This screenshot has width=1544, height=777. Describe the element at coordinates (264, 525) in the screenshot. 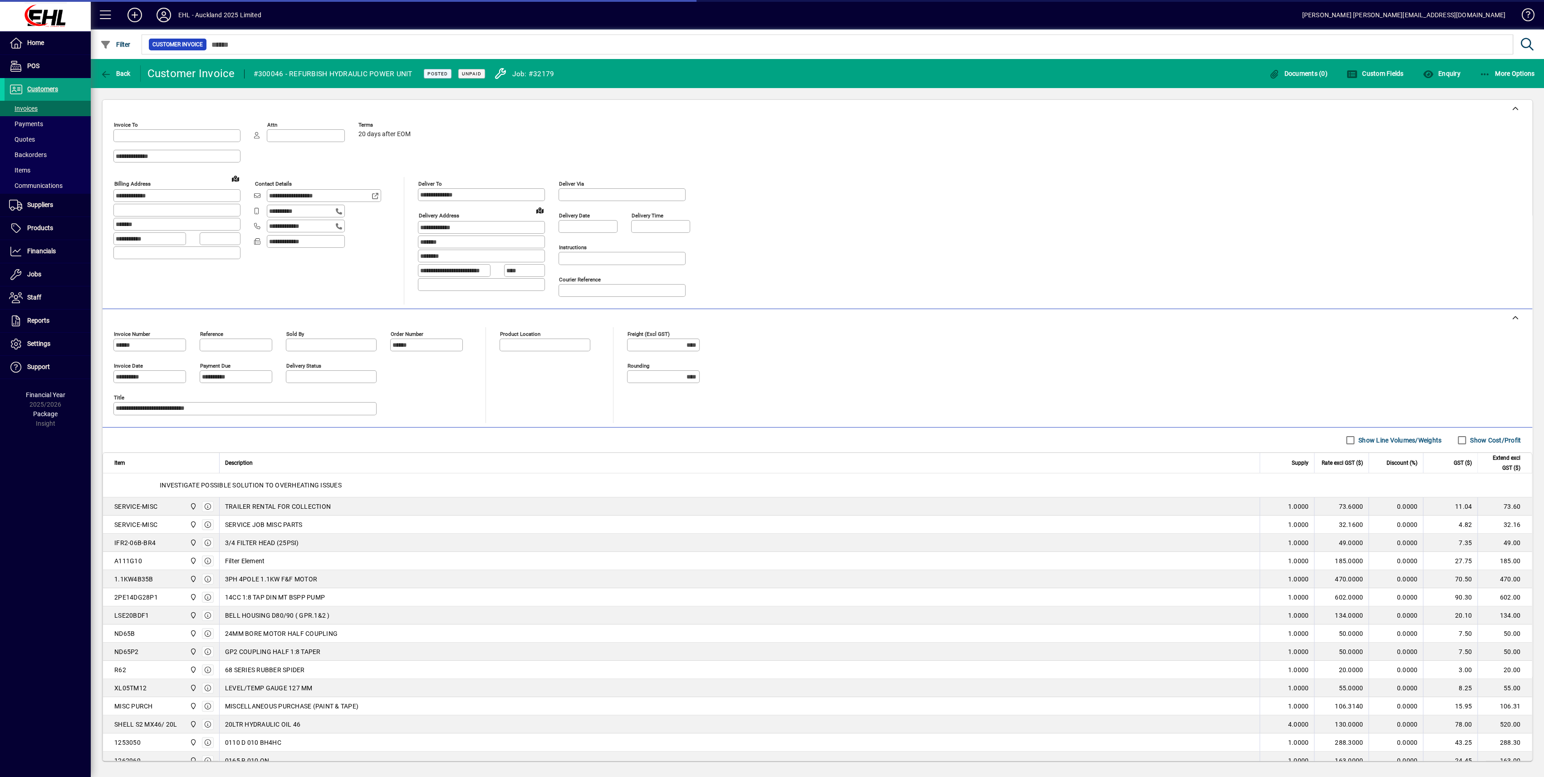

I see `span: SERVICE JOB MISC PARTS` at that location.